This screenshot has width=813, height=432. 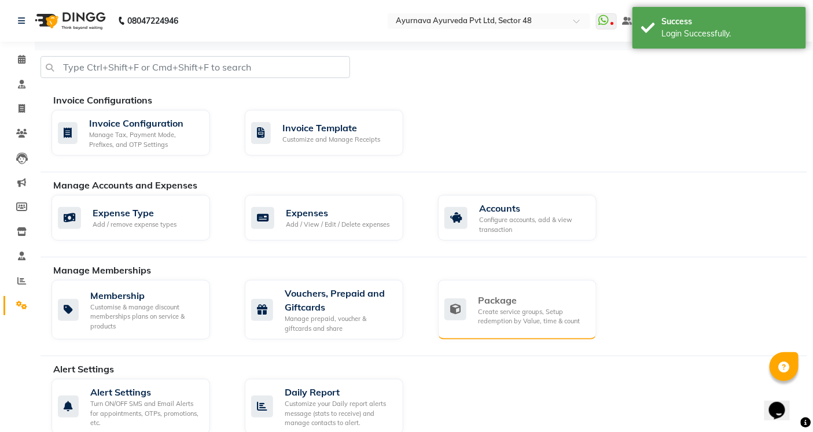 What do you see at coordinates (526, 217) in the screenshot?
I see `a: AccountsConfigure accounts, add & view transaction` at bounding box center [526, 217].